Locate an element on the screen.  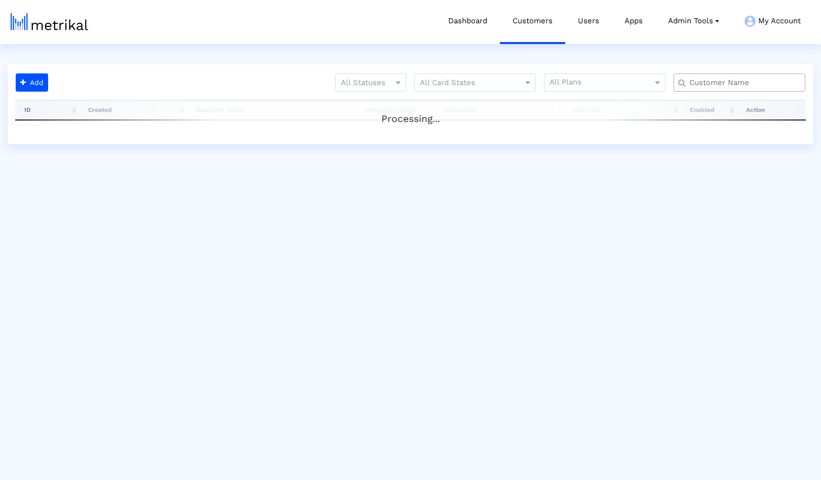
th: Customer Name is located at coordinates (271, 110).